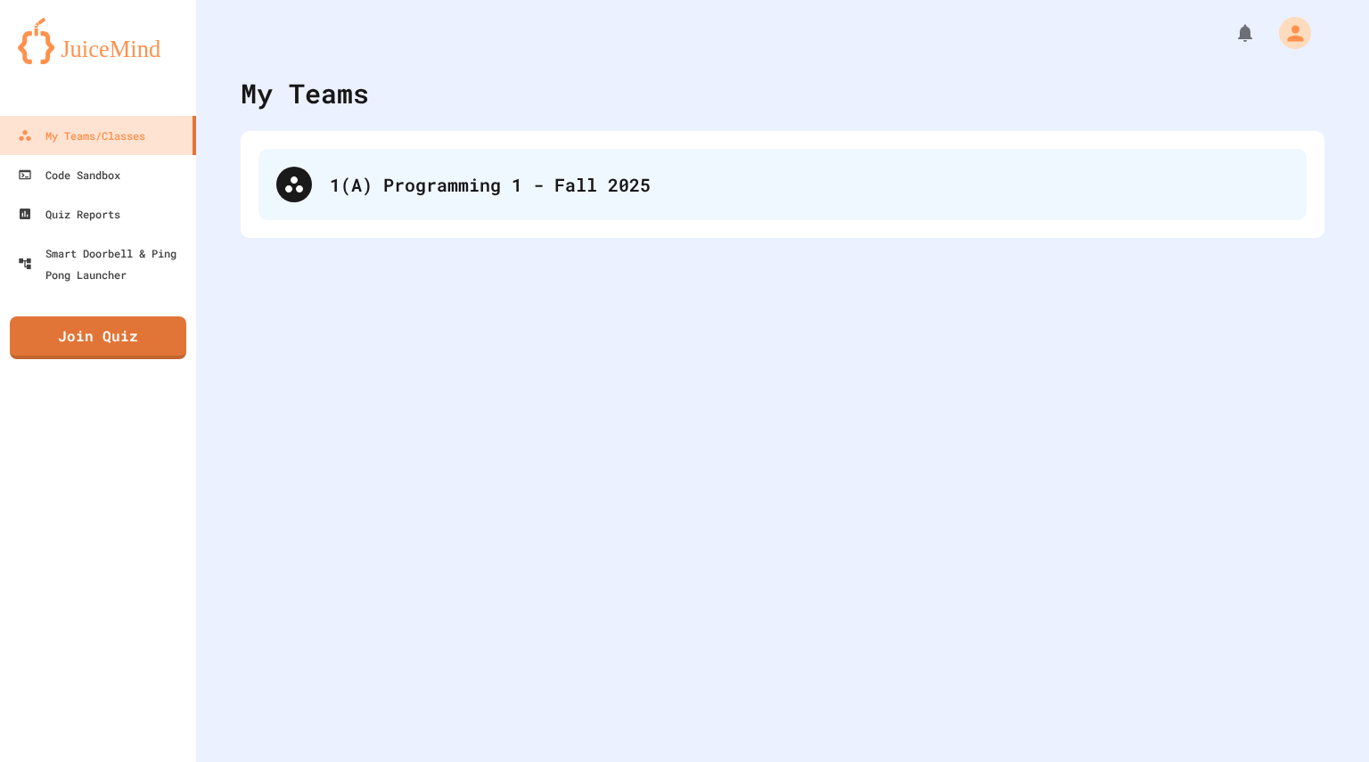  I want to click on div: My Teams/Classes, so click(81, 136).